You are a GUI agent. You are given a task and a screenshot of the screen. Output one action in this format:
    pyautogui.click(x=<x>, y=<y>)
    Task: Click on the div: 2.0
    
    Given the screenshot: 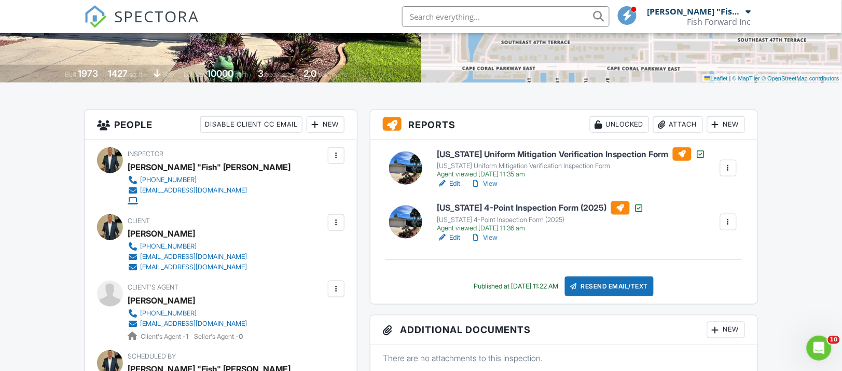 What is the action you would take?
    pyautogui.click(x=310, y=73)
    